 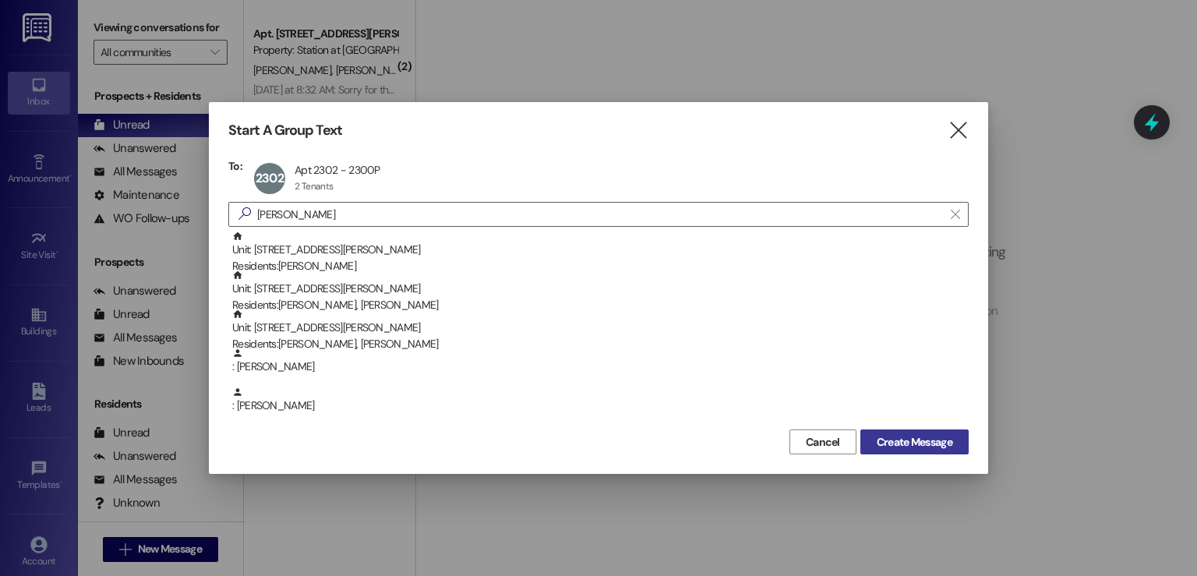 I want to click on button: Clear text, so click(x=956, y=214).